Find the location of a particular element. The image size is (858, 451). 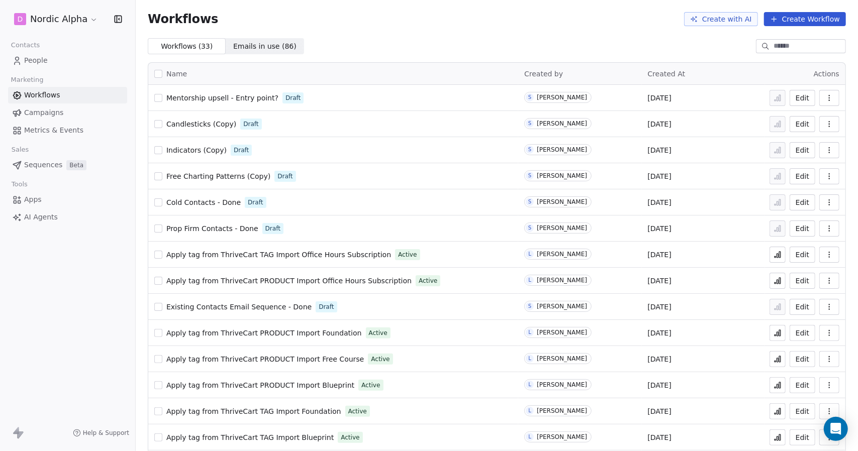

a: Campaigns is located at coordinates (67, 113).